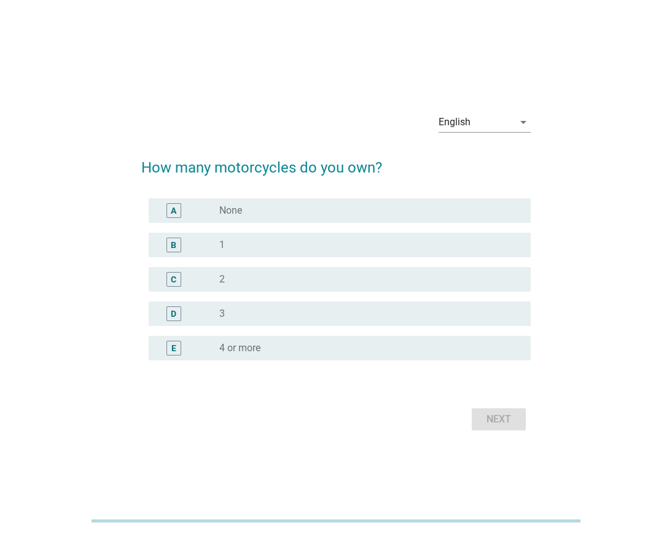 The width and height of the screenshot is (672, 536). Describe the element at coordinates (222, 245) in the screenshot. I see `label: 1` at that location.